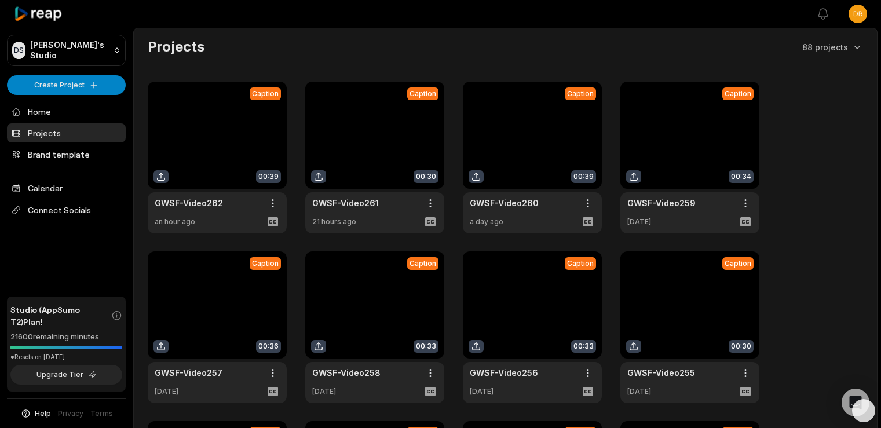 This screenshot has height=428, width=881. What do you see at coordinates (66, 210) in the screenshot?
I see `span: Connect Socials` at bounding box center [66, 210].